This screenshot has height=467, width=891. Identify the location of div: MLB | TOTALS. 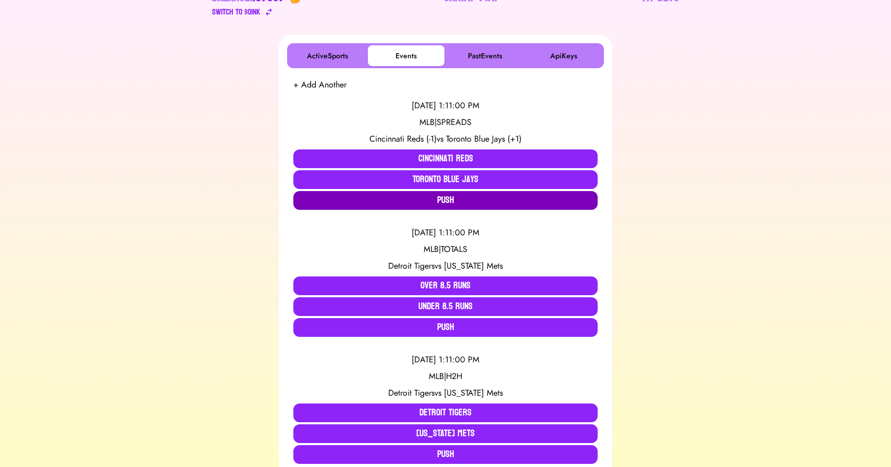
(445, 249).